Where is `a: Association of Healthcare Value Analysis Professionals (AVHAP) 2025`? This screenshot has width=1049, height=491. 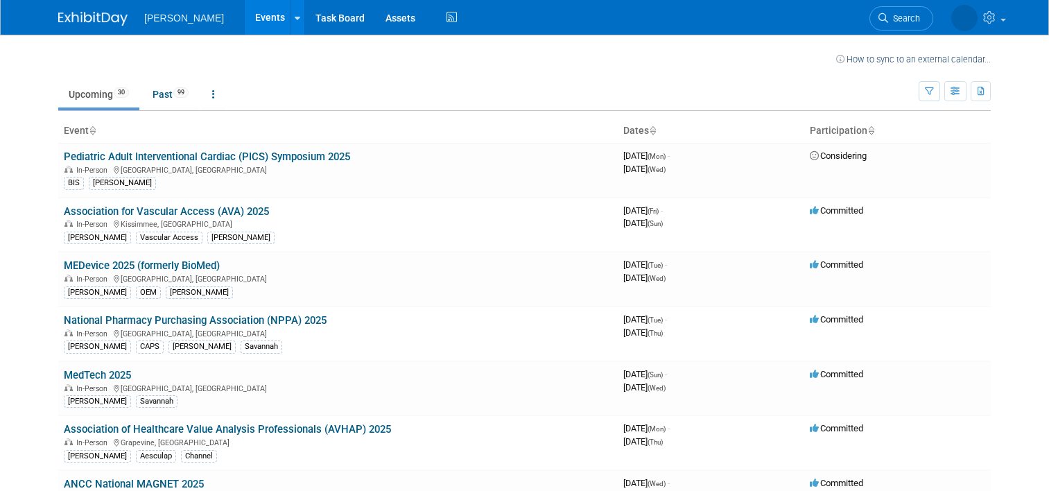 a: Association of Healthcare Value Analysis Professionals (AVHAP) 2025 is located at coordinates (227, 429).